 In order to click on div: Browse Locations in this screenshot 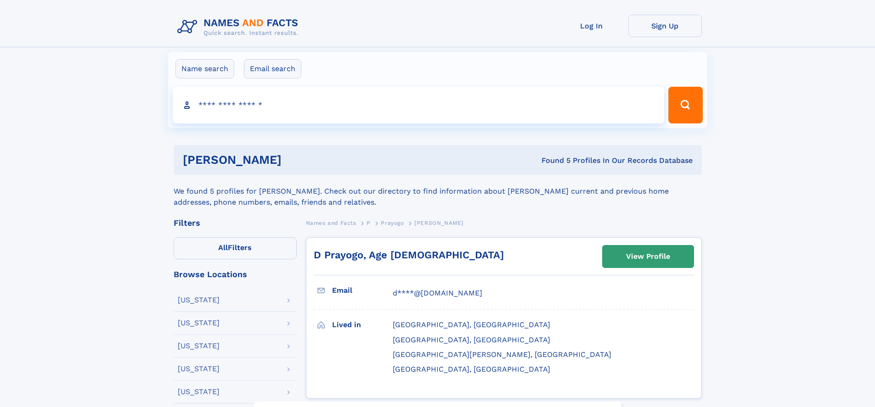, I will do `click(235, 275)`.